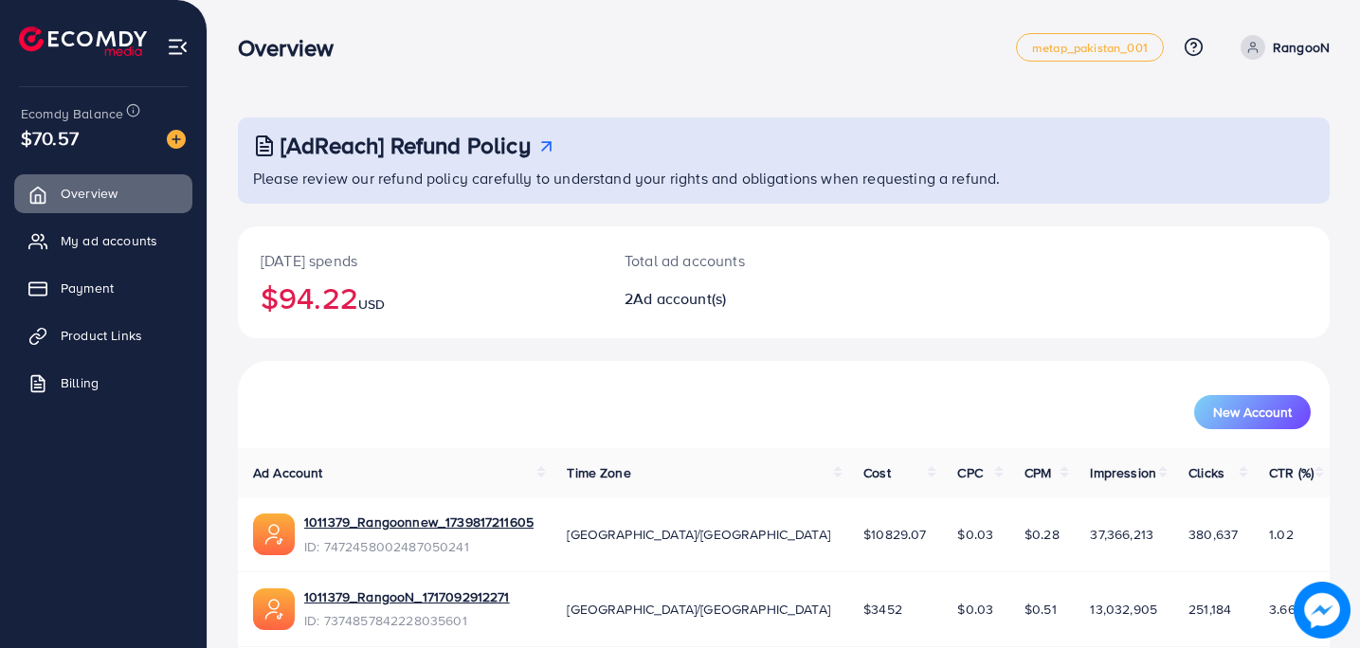 This screenshot has height=648, width=1360. I want to click on span: USD, so click(371, 304).